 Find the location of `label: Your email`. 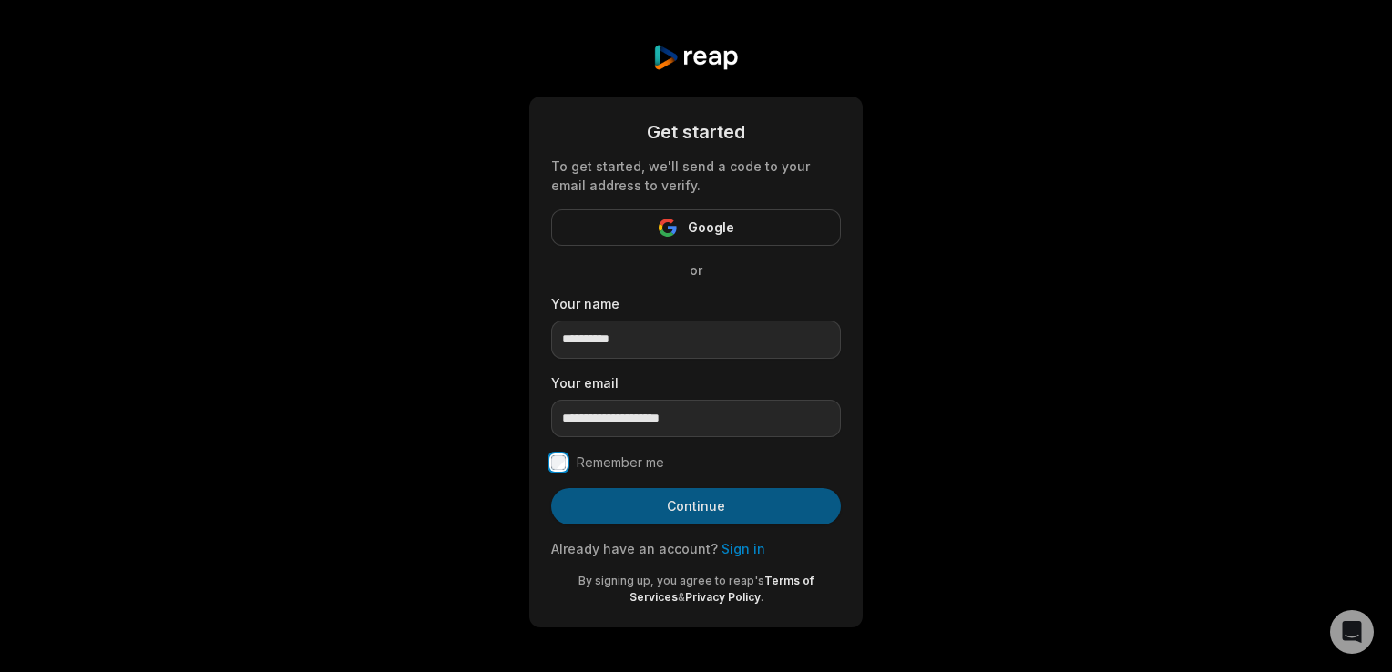

label: Your email is located at coordinates (696, 383).